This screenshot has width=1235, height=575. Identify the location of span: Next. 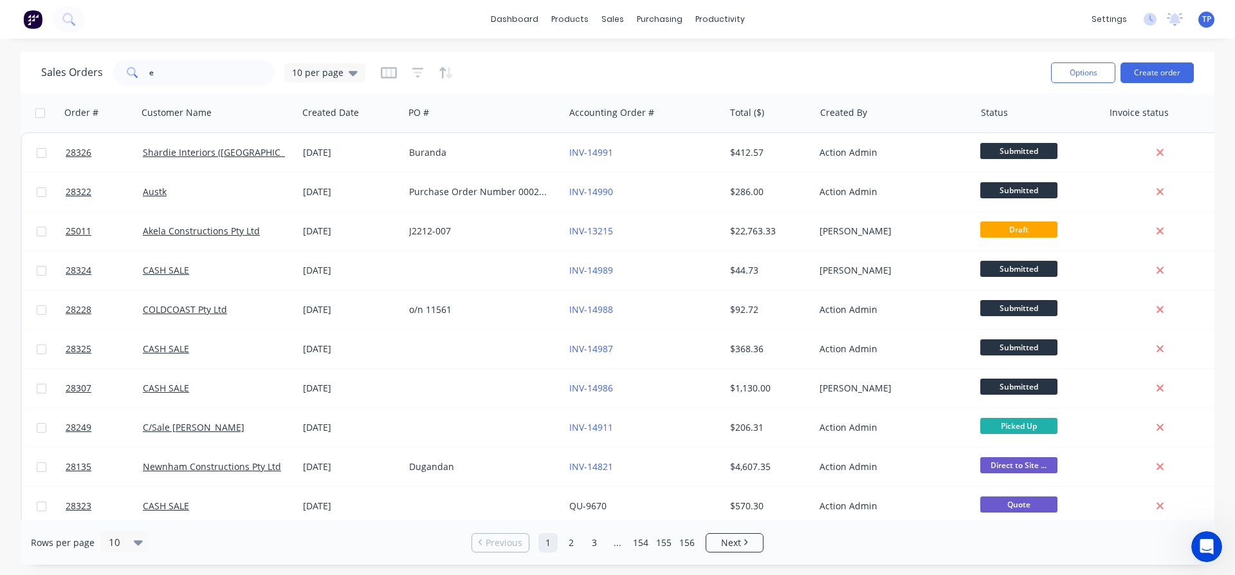
(731, 542).